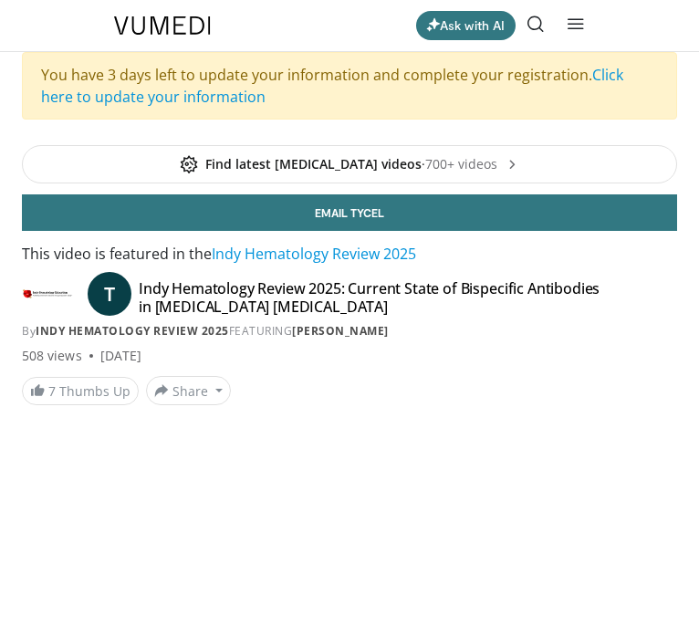 The image size is (699, 637). I want to click on a: T, so click(110, 294).